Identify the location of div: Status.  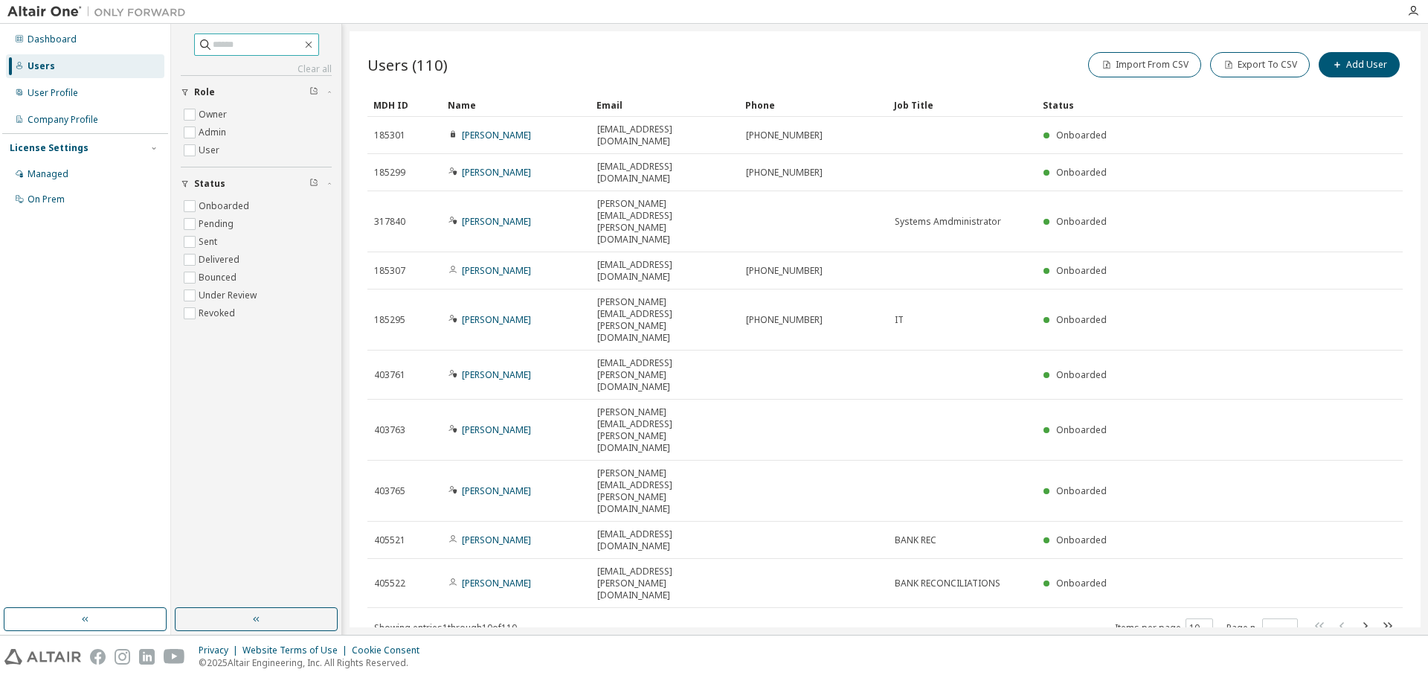
(1184, 105).